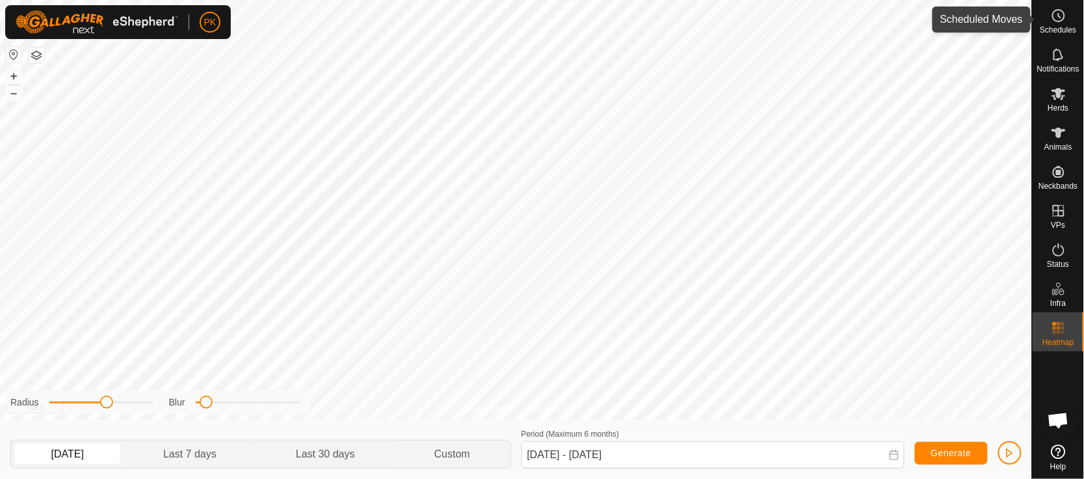 The width and height of the screenshot is (1084, 479). What do you see at coordinates (1058, 69) in the screenshot?
I see `span: Notifications` at bounding box center [1058, 69].